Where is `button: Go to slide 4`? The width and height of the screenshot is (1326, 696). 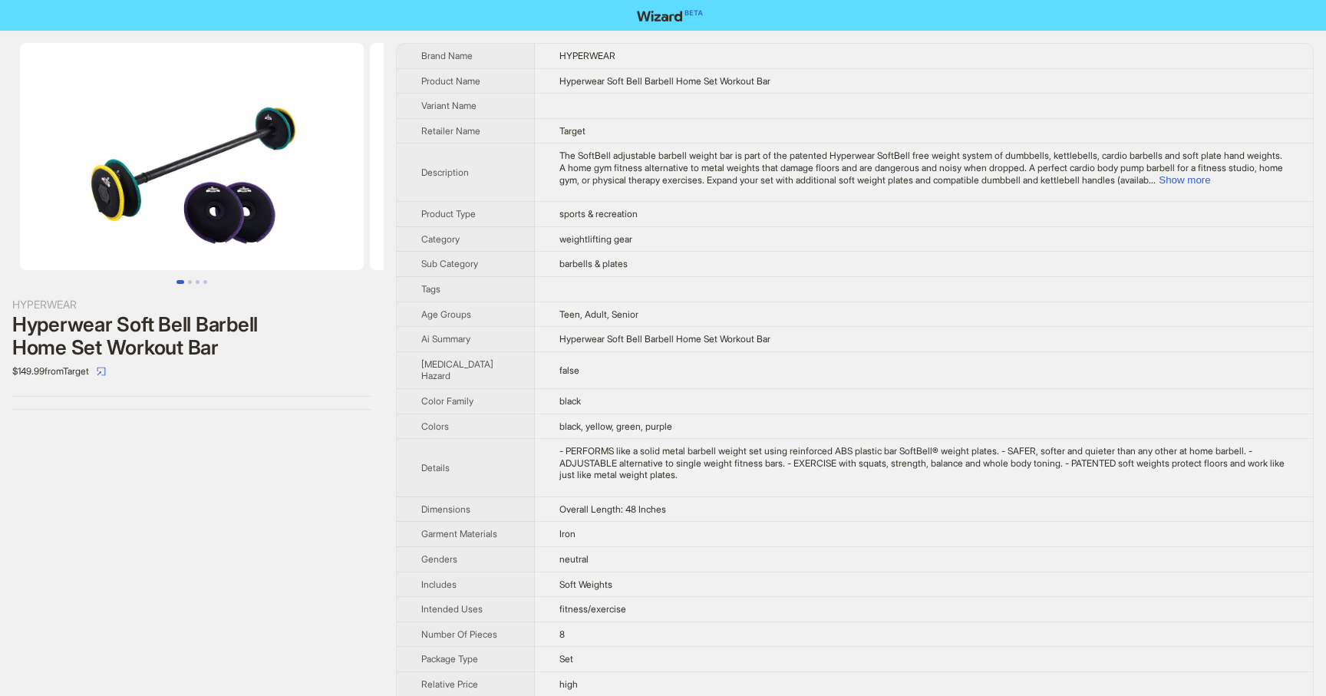 button: Go to slide 4 is located at coordinates (205, 282).